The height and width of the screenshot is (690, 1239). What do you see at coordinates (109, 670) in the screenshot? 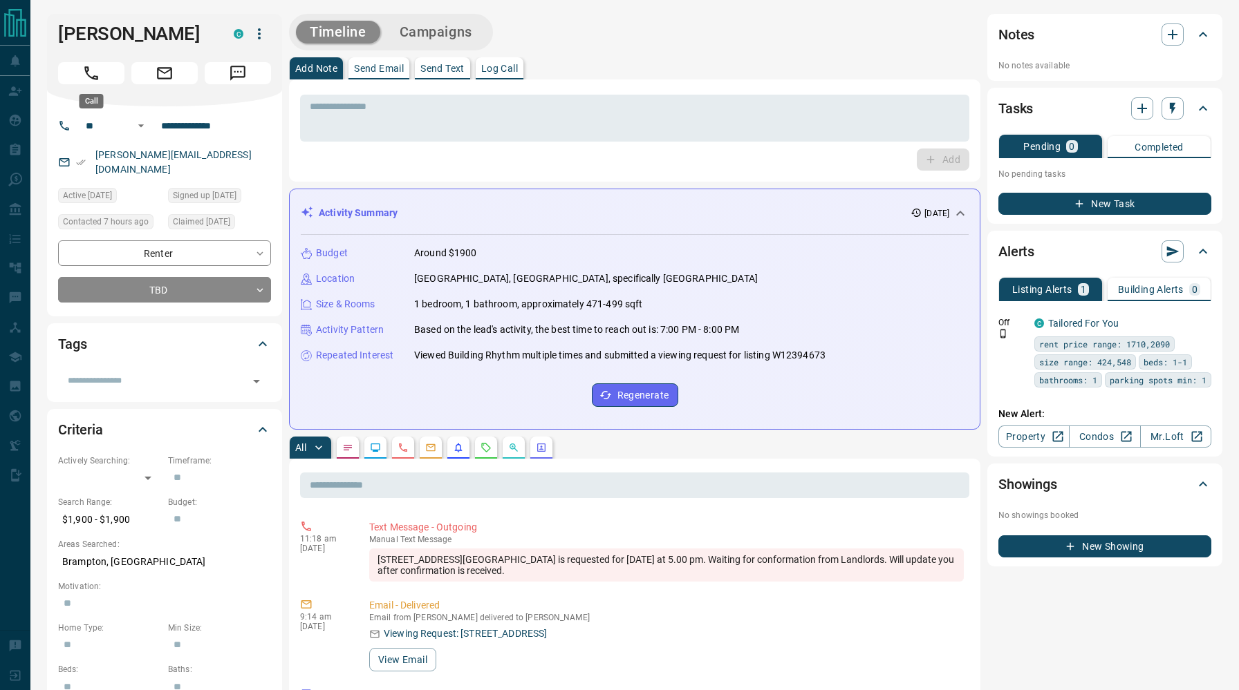
I see `p: Beds:` at bounding box center [109, 670].